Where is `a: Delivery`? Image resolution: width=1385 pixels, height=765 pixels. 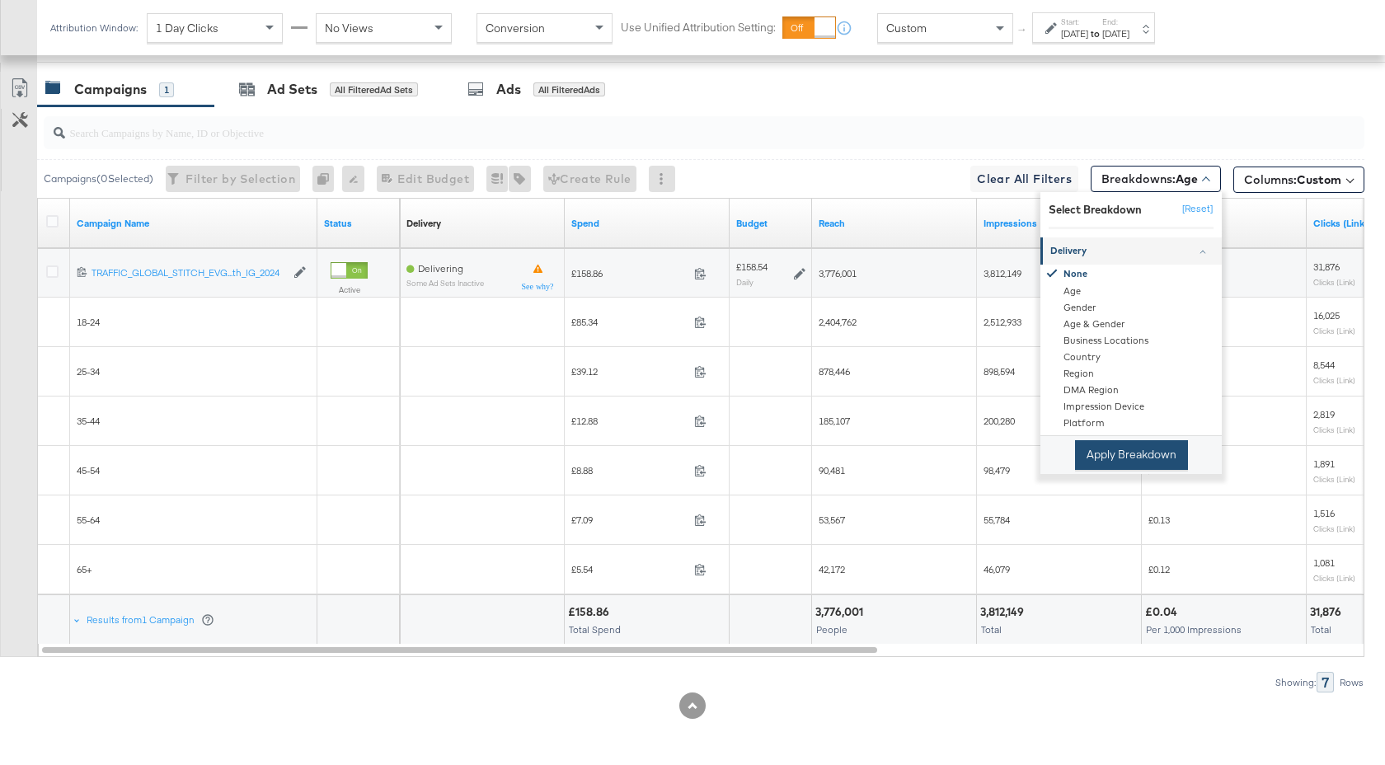
a: Delivery is located at coordinates (1131, 251).